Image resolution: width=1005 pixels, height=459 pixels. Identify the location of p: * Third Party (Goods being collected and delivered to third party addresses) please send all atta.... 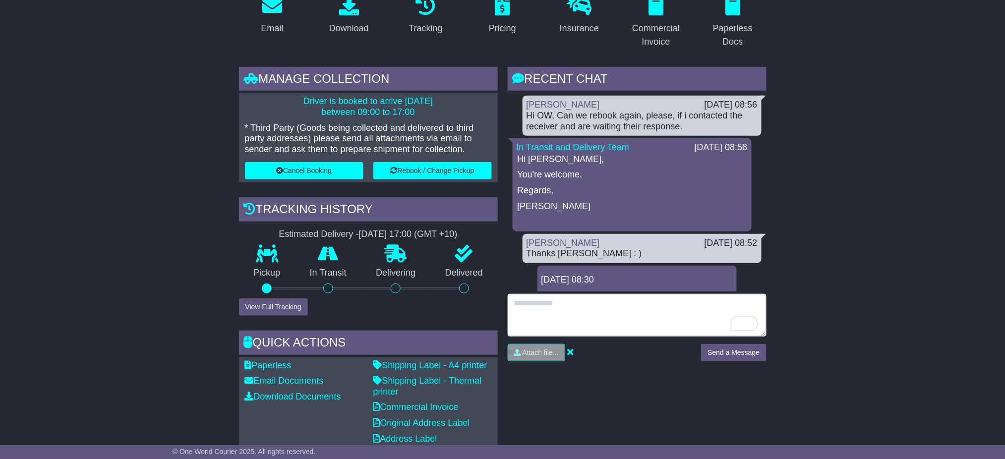
(368, 139).